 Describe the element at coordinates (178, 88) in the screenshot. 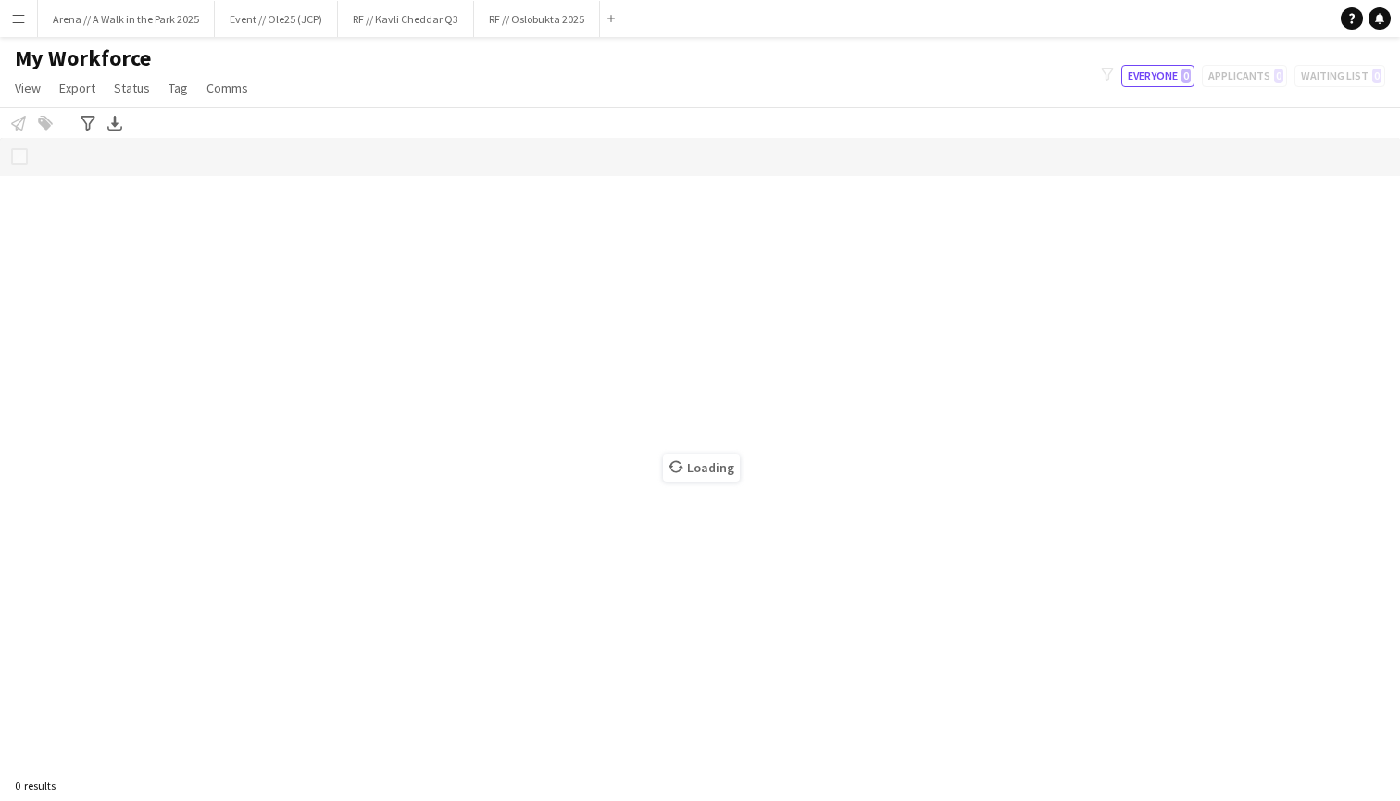

I see `span: Tag` at that location.